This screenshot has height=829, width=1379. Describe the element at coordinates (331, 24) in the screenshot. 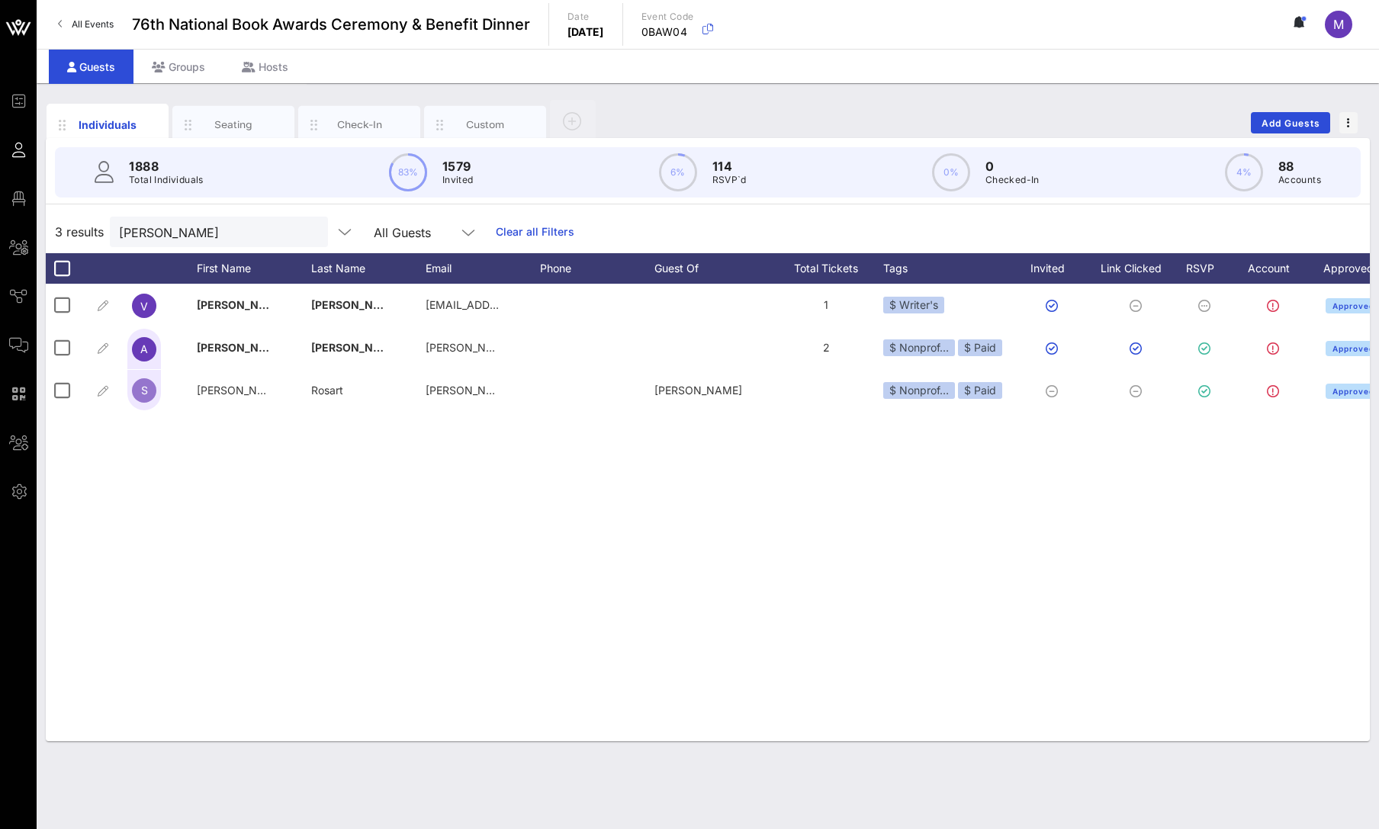

I see `span: 76th National Book Awards Ceremony & Benefit Dinner` at that location.